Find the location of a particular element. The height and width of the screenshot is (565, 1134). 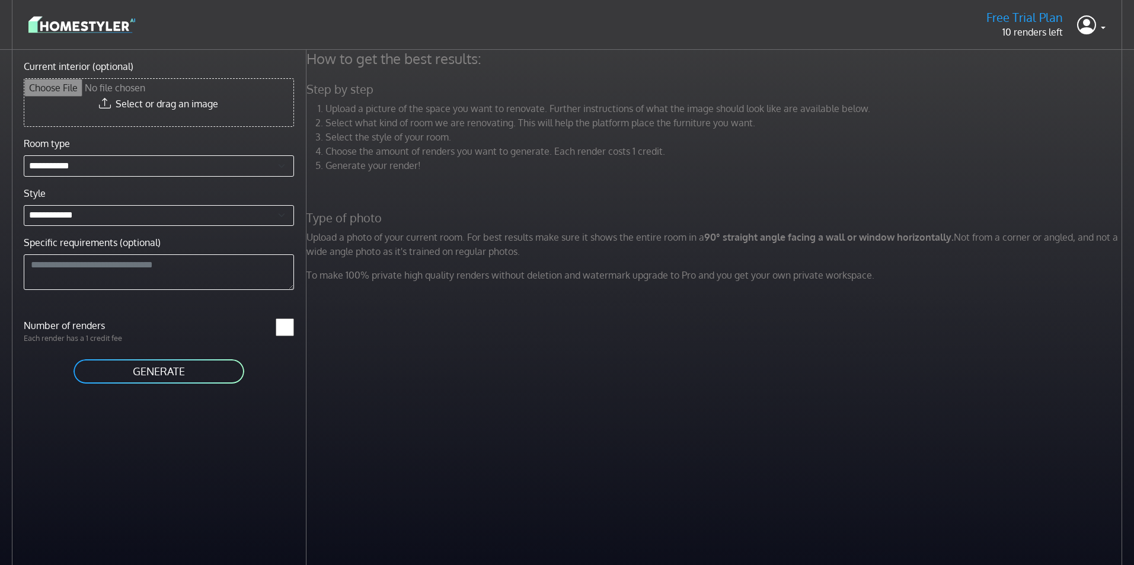

label: Specific requirements (optional) is located at coordinates (92, 242).